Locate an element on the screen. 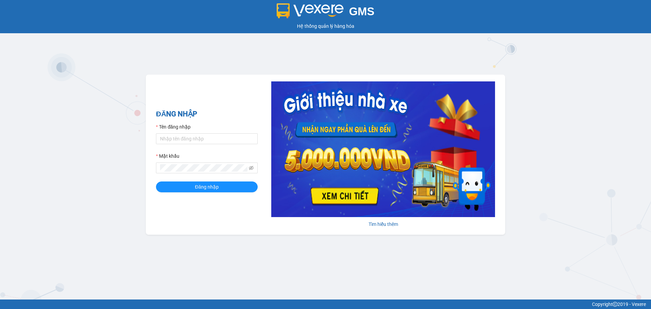 Image resolution: width=651 pixels, height=309 pixels. div: Tìm hiểu thêm is located at coordinates (383, 224).